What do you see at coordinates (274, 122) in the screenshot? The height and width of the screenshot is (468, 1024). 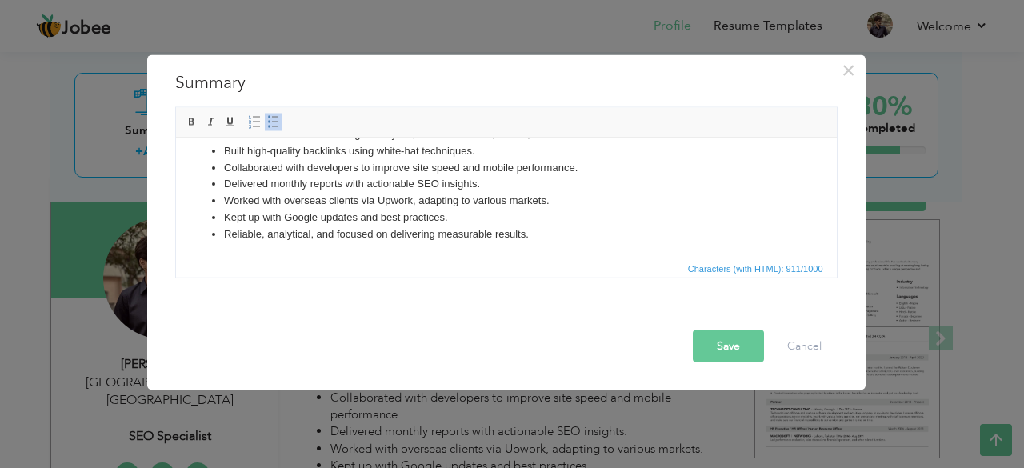 I see `a: Insert/Remove Bulleted List` at bounding box center [274, 122].